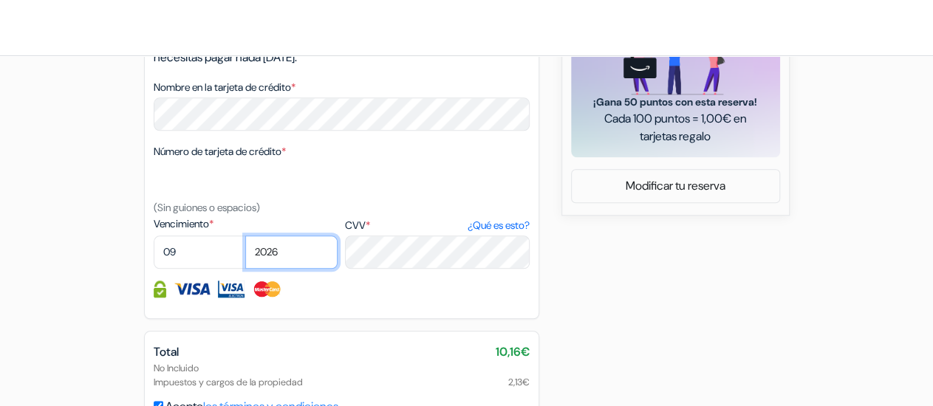 This screenshot has width=933, height=406. I want to click on img: Master Card, so click(267, 289).